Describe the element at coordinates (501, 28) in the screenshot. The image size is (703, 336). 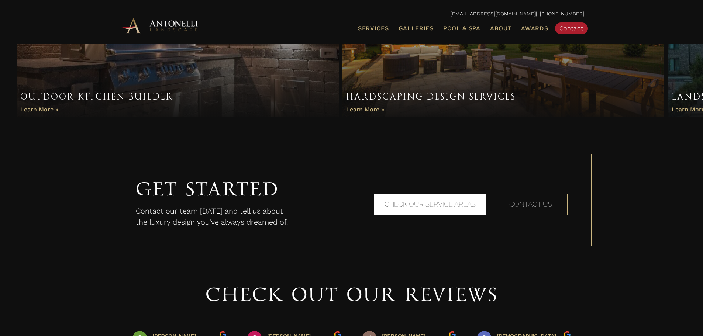
I see `span: About` at that location.